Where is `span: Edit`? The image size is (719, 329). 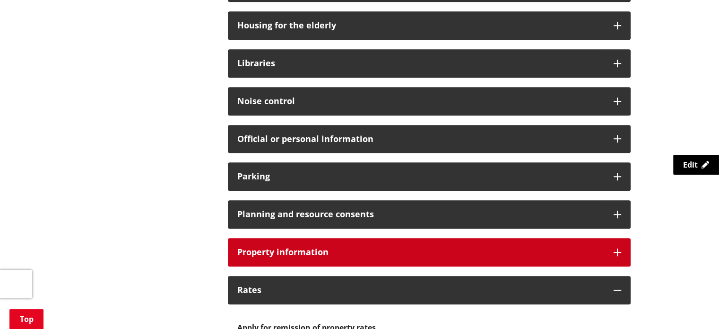 span: Edit is located at coordinates (690, 165).